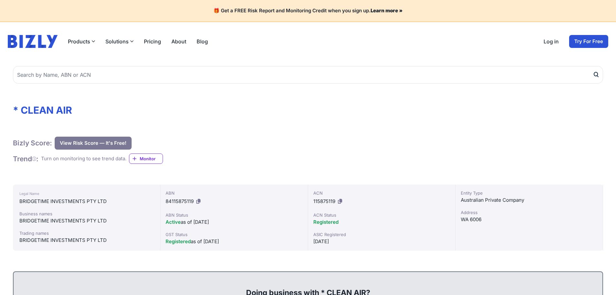  Describe the element at coordinates (180, 201) in the screenshot. I see `span: 84115875119` at that location.